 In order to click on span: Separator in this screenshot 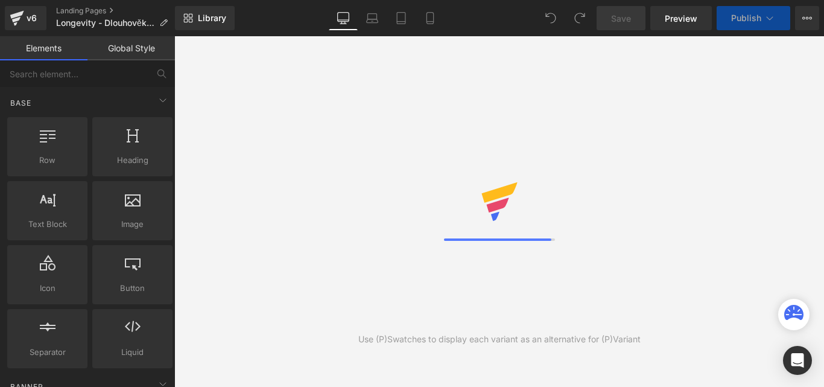, I will do `click(47, 352)`.